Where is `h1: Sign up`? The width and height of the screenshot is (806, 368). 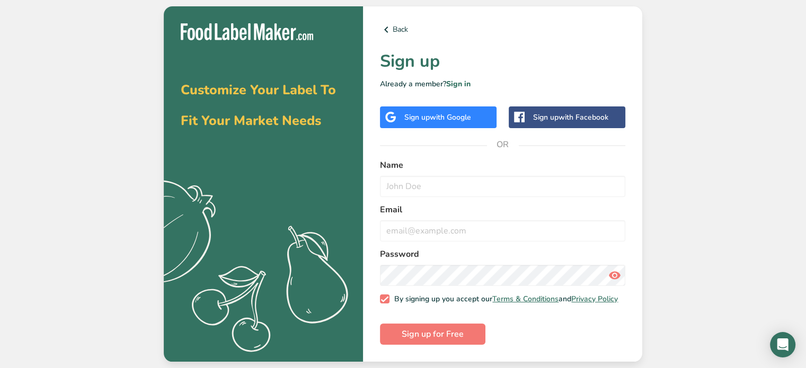
h1: Sign up is located at coordinates (502, 61).